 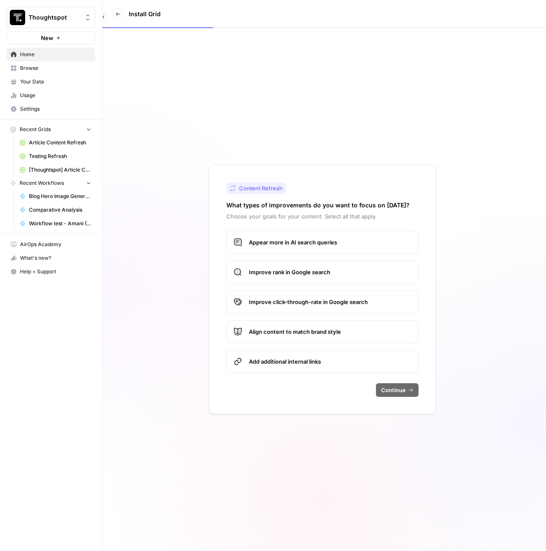 I want to click on button: Help + Support, so click(x=51, y=272).